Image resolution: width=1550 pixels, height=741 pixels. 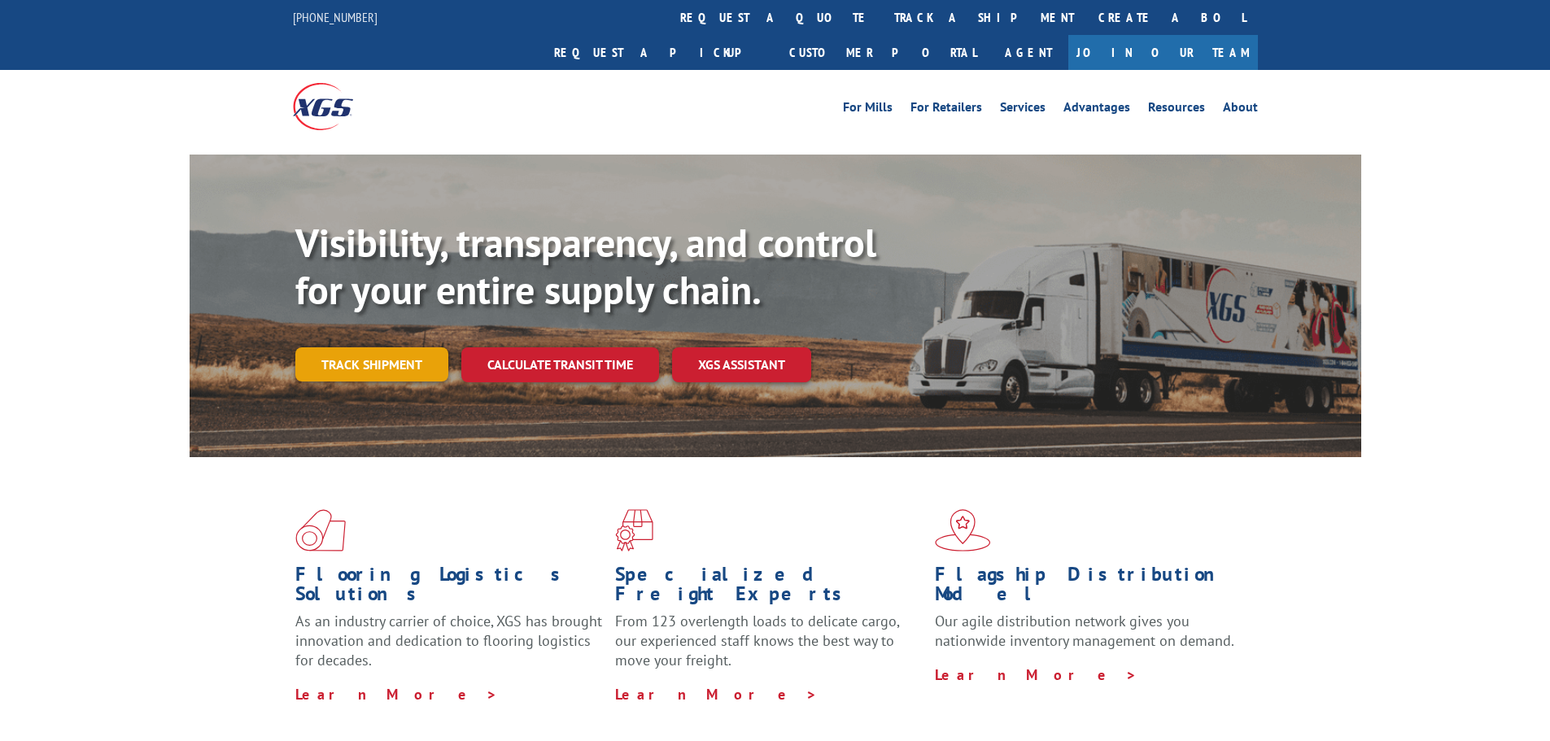 What do you see at coordinates (560, 364) in the screenshot?
I see `a: Calculate transit time` at bounding box center [560, 364].